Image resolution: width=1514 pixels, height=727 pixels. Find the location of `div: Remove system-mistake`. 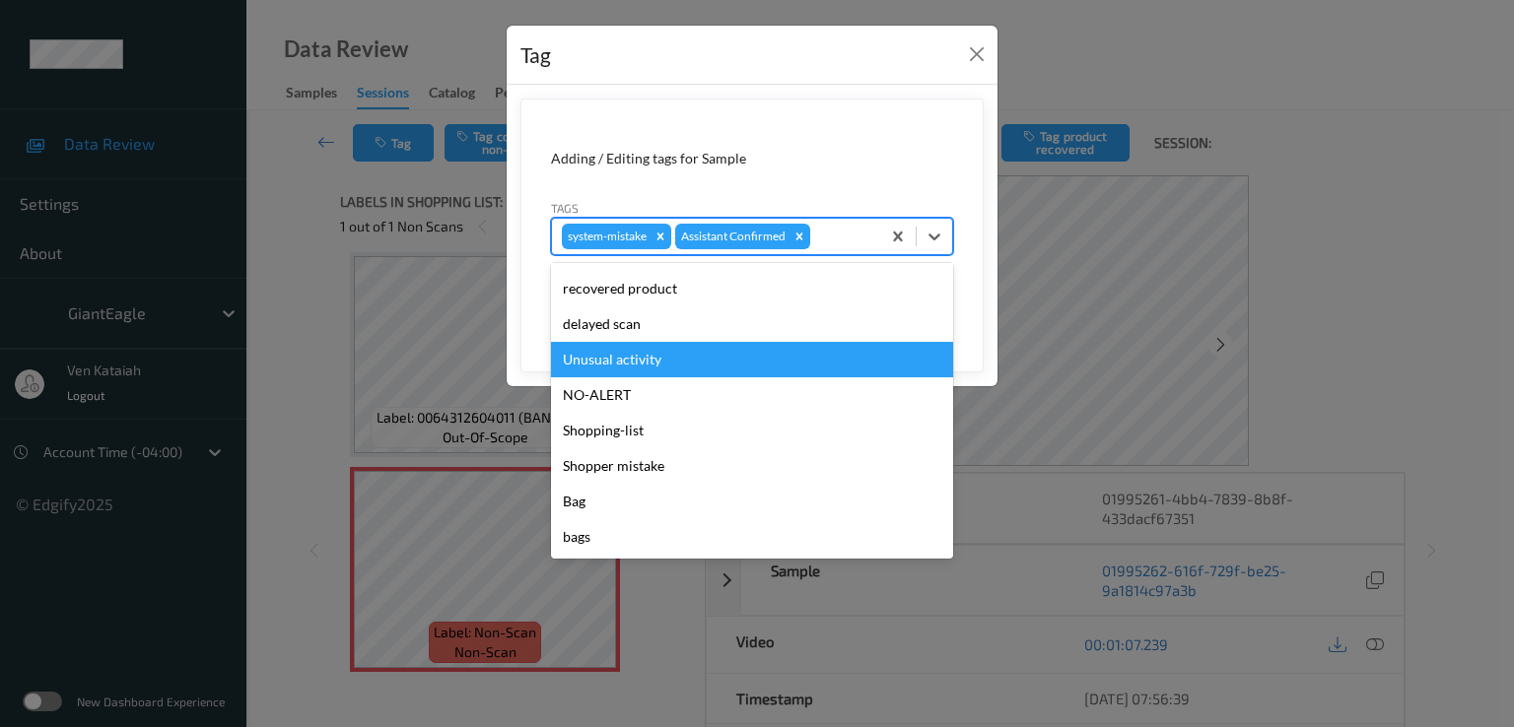

div: Remove system-mistake is located at coordinates (660, 237).